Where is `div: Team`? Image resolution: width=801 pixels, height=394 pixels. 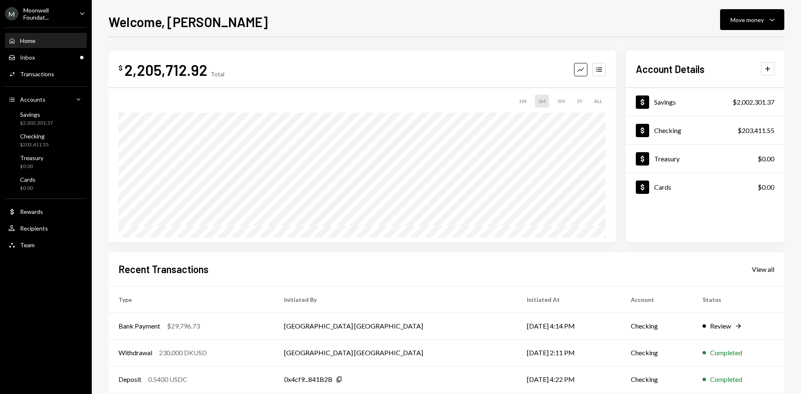
div: Team is located at coordinates (27, 245).